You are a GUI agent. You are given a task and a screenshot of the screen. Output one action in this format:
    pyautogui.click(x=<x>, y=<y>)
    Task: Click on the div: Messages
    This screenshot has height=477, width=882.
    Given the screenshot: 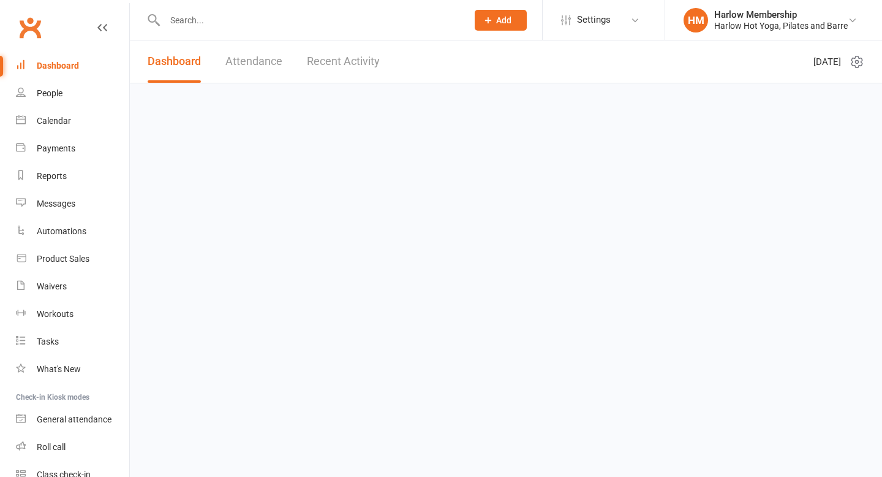 What is the action you would take?
    pyautogui.click(x=56, y=203)
    